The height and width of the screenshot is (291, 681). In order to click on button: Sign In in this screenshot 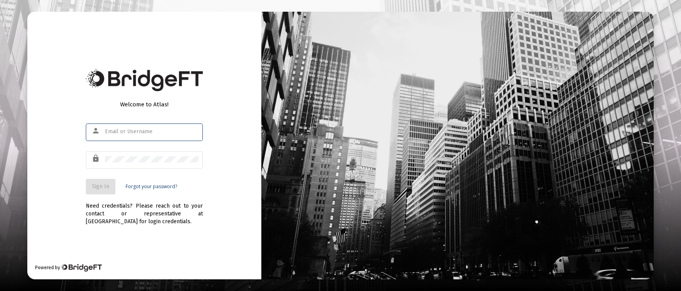, I will do `click(101, 187)`.